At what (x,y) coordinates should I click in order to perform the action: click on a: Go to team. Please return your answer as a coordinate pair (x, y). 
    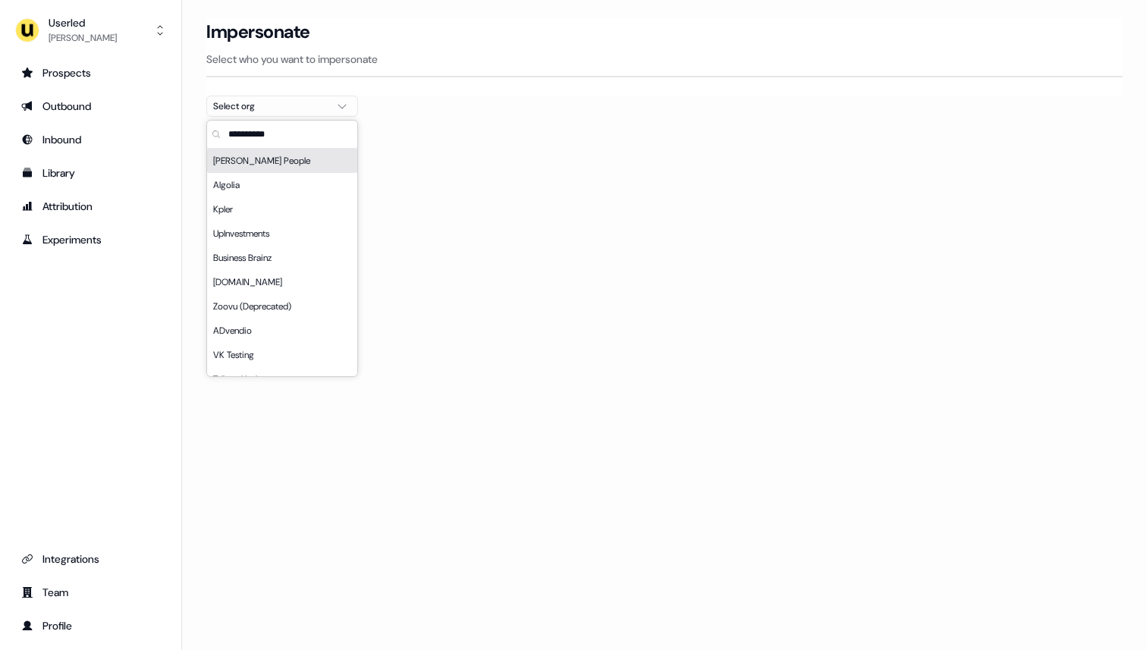
    Looking at the image, I should click on (90, 592).